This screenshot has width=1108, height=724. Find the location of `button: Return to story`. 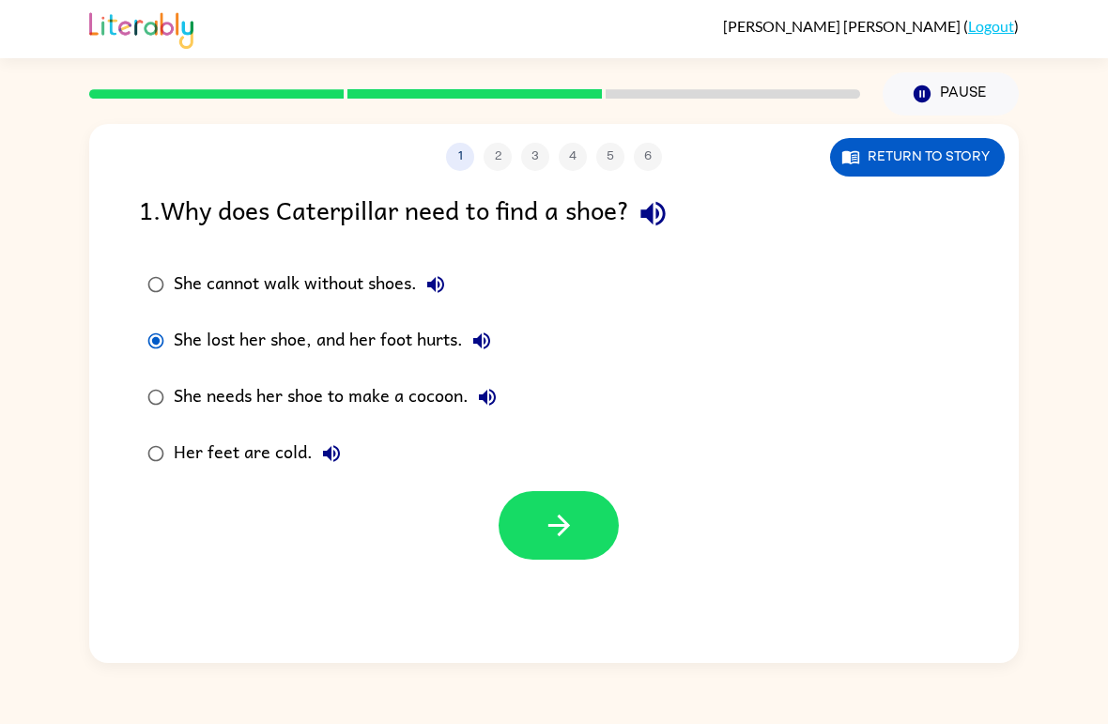

button: Return to story is located at coordinates (917, 157).